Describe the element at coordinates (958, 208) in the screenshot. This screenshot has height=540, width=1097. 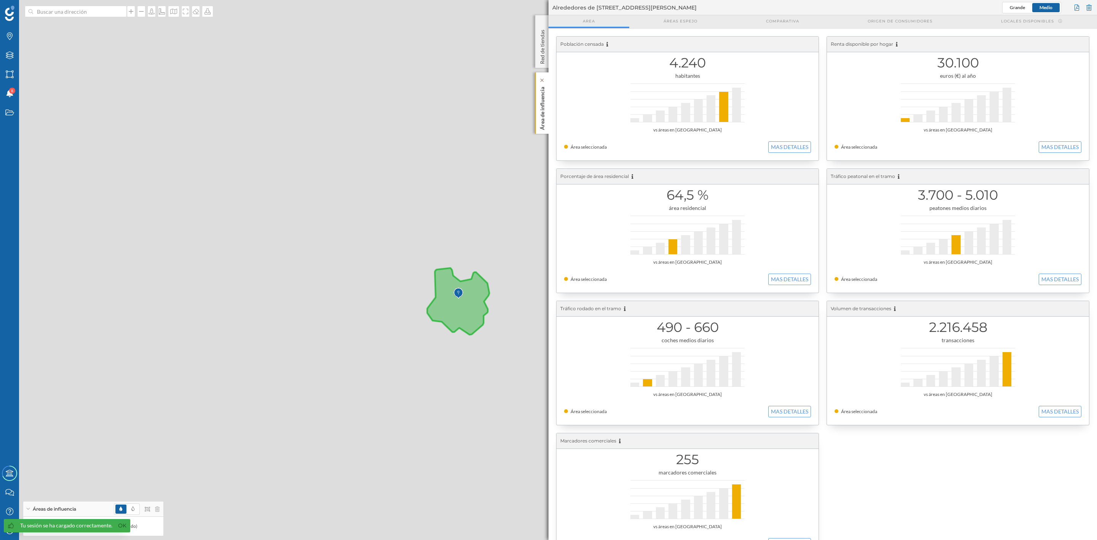
I see `div: peatones medios diarios` at that location.